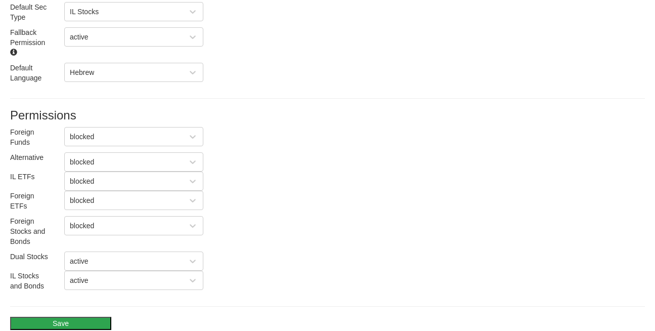 The image size is (655, 331). Describe the element at coordinates (29, 177) in the screenshot. I see `p: IL ETFs` at that location.